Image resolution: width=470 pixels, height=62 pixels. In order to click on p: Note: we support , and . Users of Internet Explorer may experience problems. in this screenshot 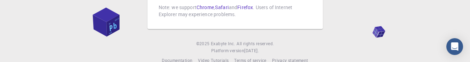, I will do `click(235, 11)`.